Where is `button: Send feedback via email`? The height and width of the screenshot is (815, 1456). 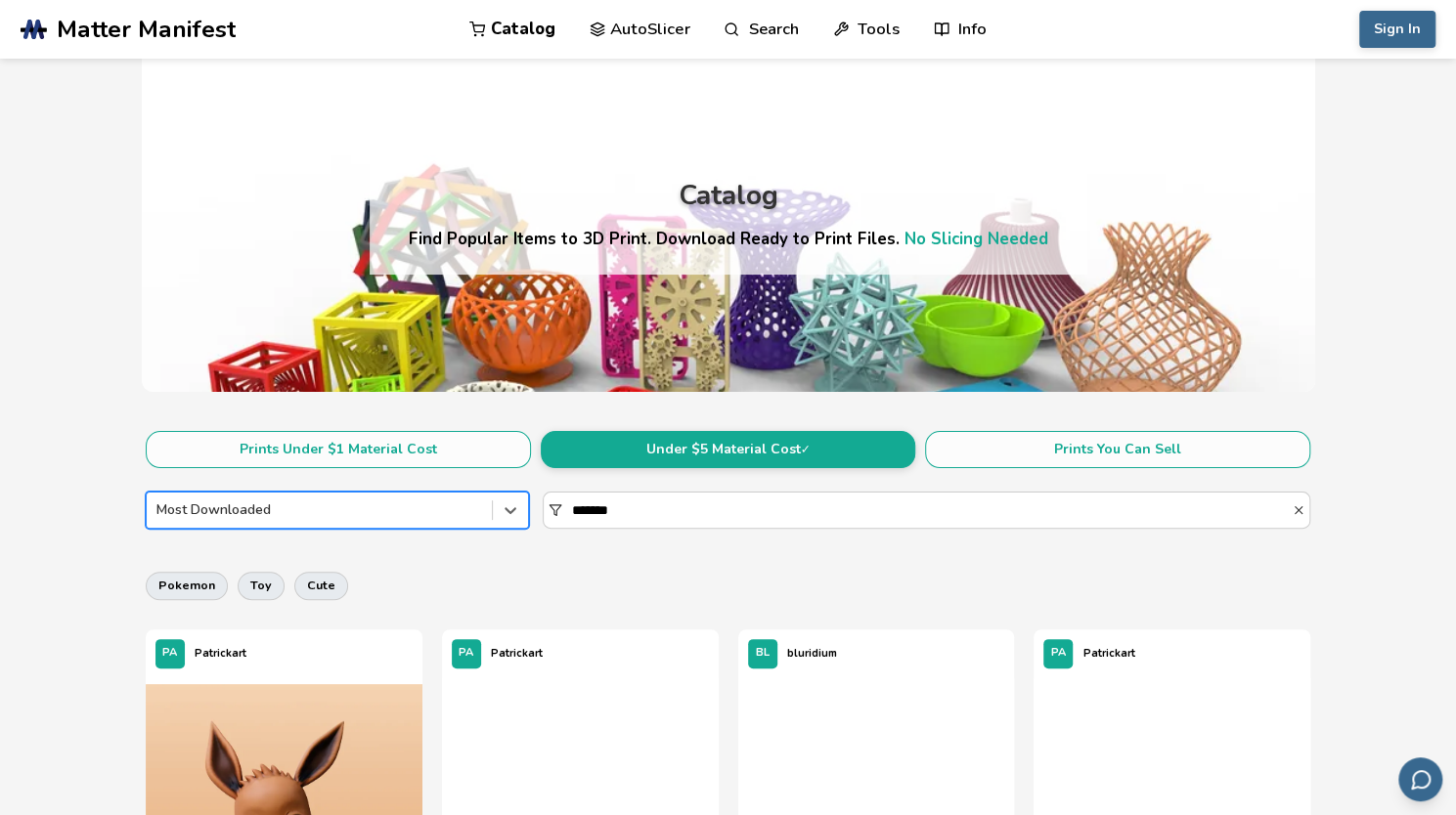 button: Send feedback via email is located at coordinates (1420, 779).